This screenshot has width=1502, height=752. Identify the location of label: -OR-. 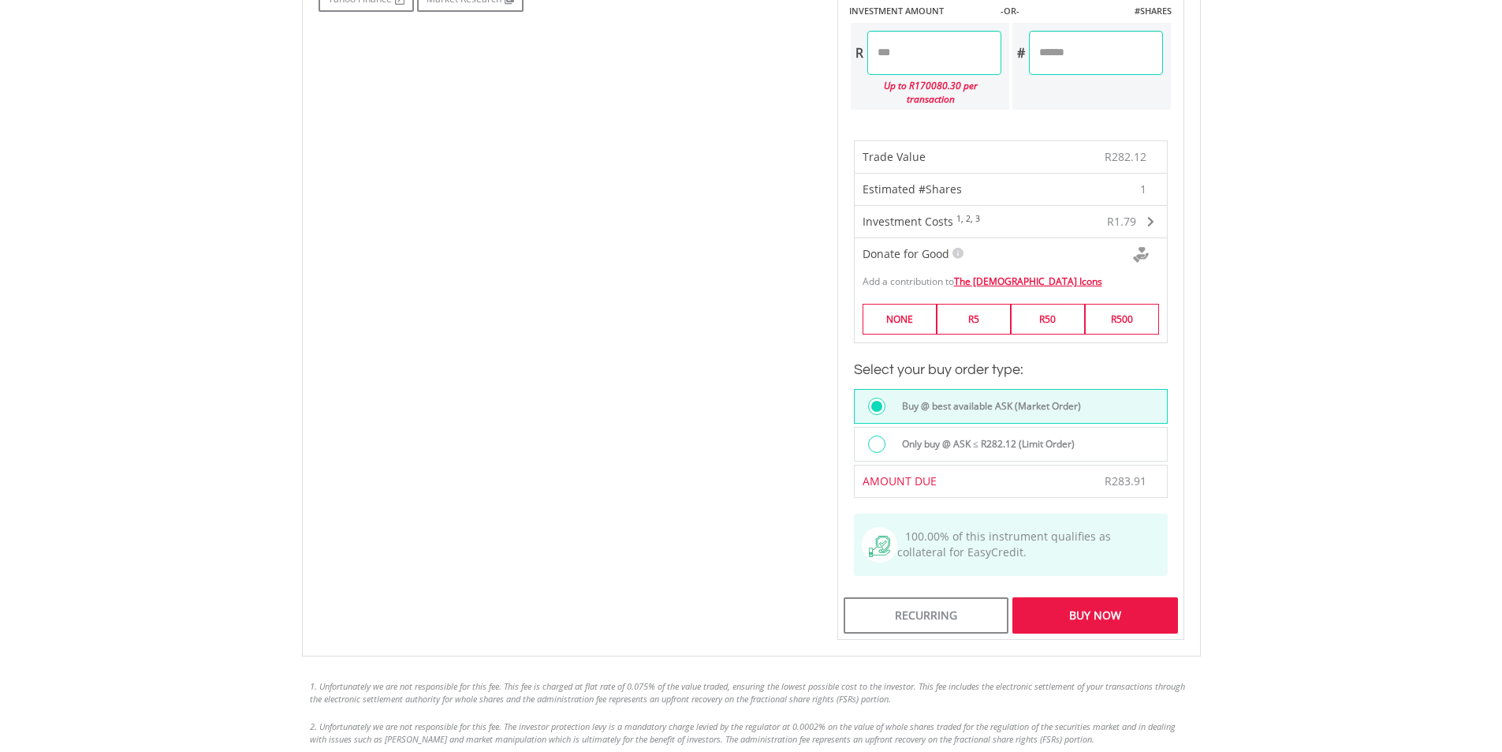
(1010, 11).